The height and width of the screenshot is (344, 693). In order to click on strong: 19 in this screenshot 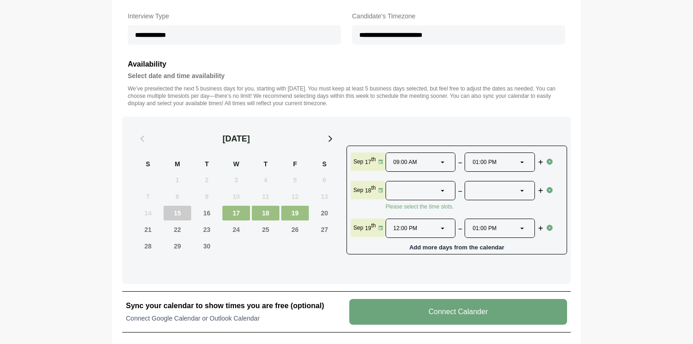, I will do `click(368, 228)`.